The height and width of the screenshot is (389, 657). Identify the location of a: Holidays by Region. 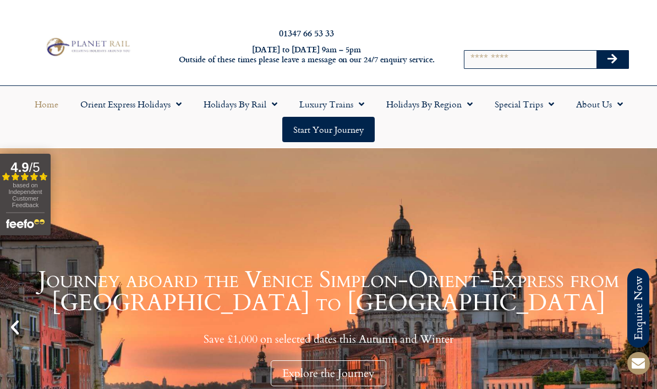
(429, 104).